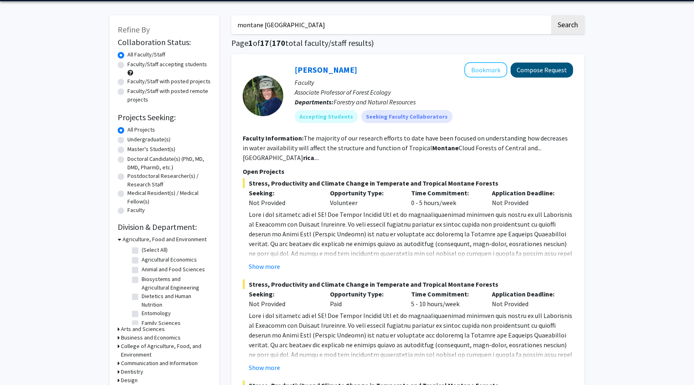 The width and height of the screenshot is (694, 385). Describe the element at coordinates (273, 138) in the screenshot. I see `b: Faculty Information:` at that location.